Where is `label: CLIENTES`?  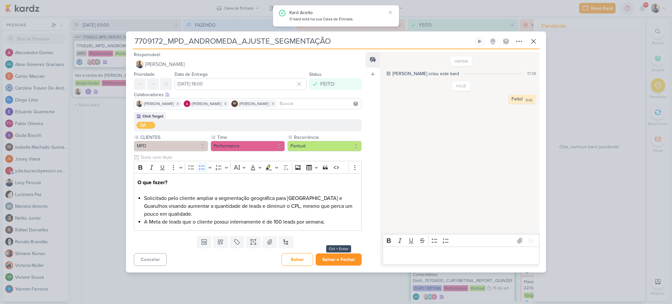 label: CLIENTES is located at coordinates (174, 137).